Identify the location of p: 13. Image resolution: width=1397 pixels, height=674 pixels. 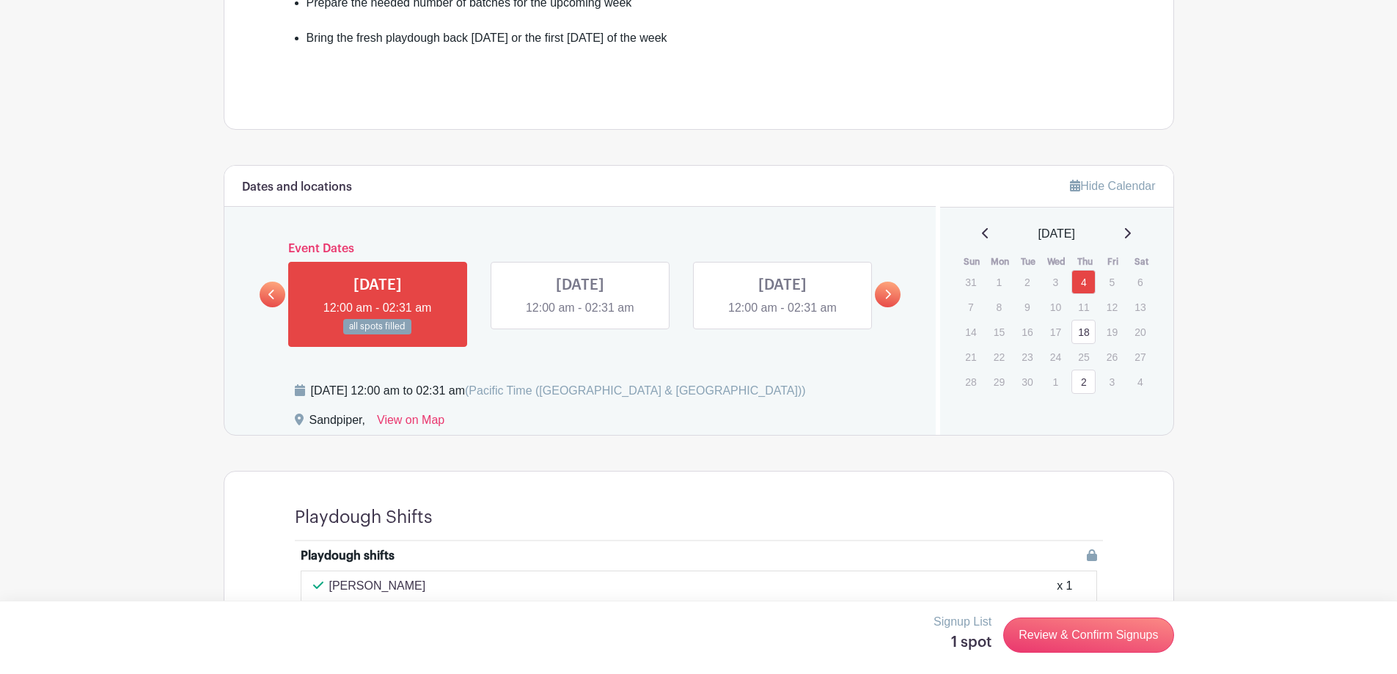
(1140, 307).